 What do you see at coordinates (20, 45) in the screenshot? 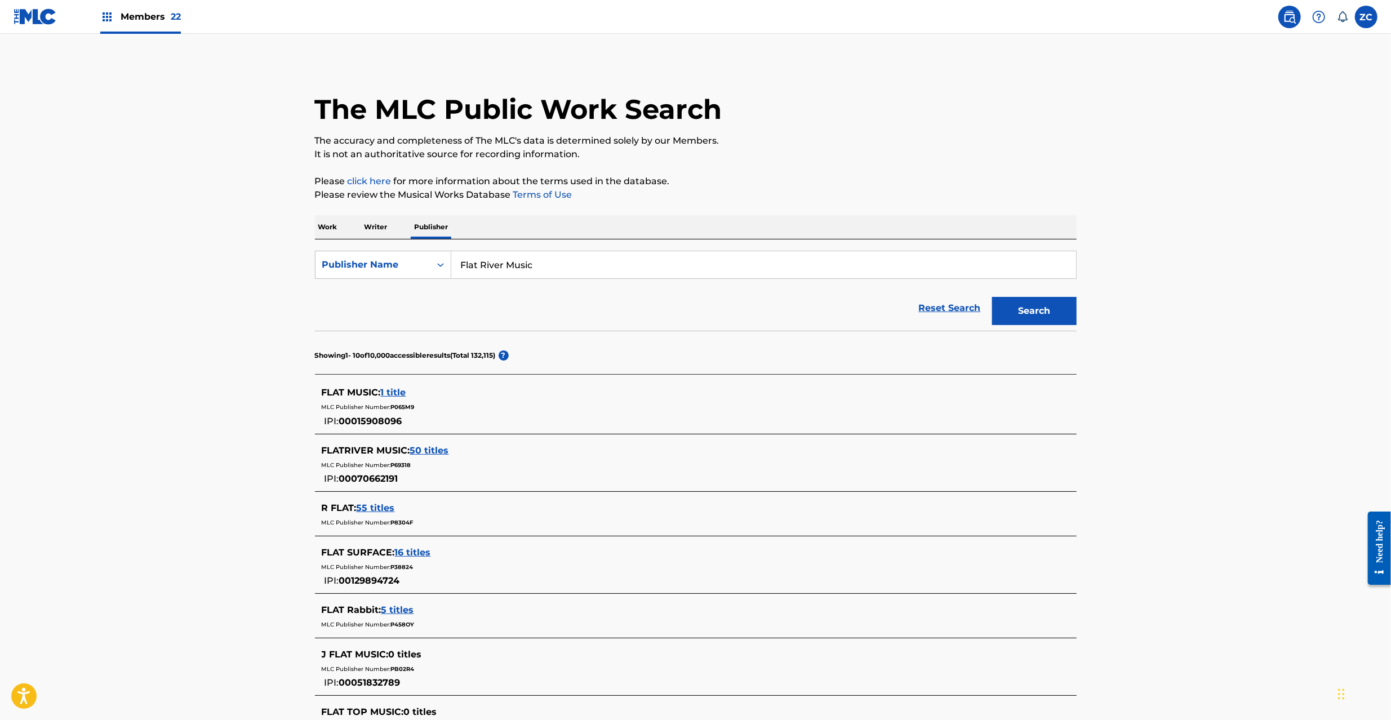
I see `div: Open Resource Center` at bounding box center [20, 45].